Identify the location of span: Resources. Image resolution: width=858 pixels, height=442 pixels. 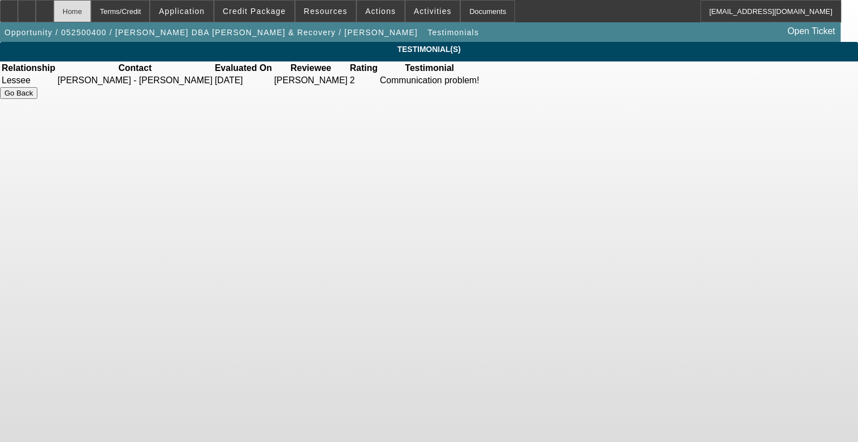
(325, 11).